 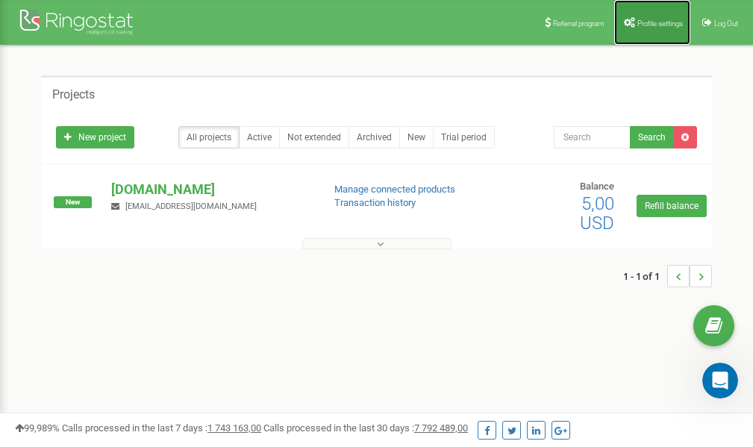 I want to click on span: 1 - 1 of 1, so click(x=645, y=276).